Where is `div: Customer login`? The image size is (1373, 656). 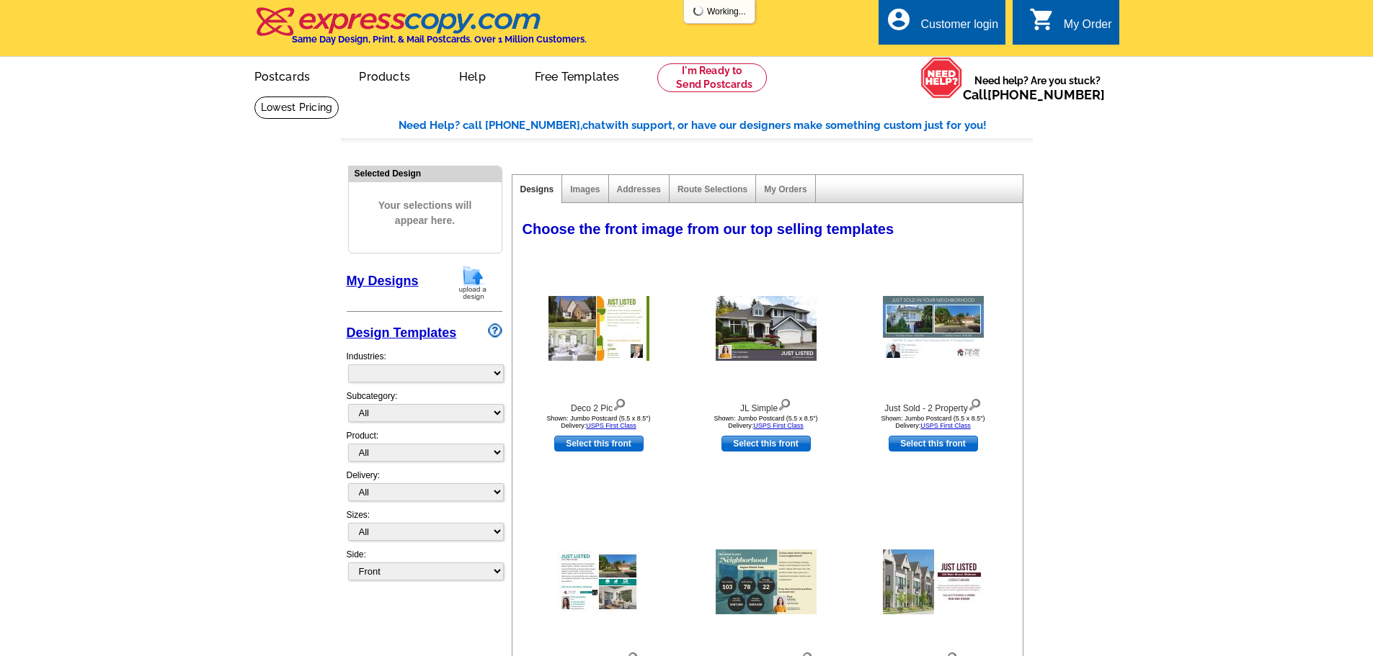
div: Customer login is located at coordinates (959, 28).